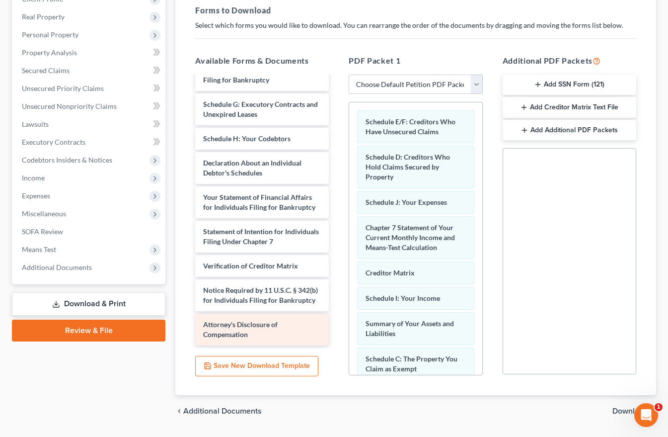 This screenshot has width=668, height=437. What do you see at coordinates (410, 237) in the screenshot?
I see `span: Chapter 7 Statement of Your Current Monthly Income and Means-Test Calculation` at bounding box center [410, 237].